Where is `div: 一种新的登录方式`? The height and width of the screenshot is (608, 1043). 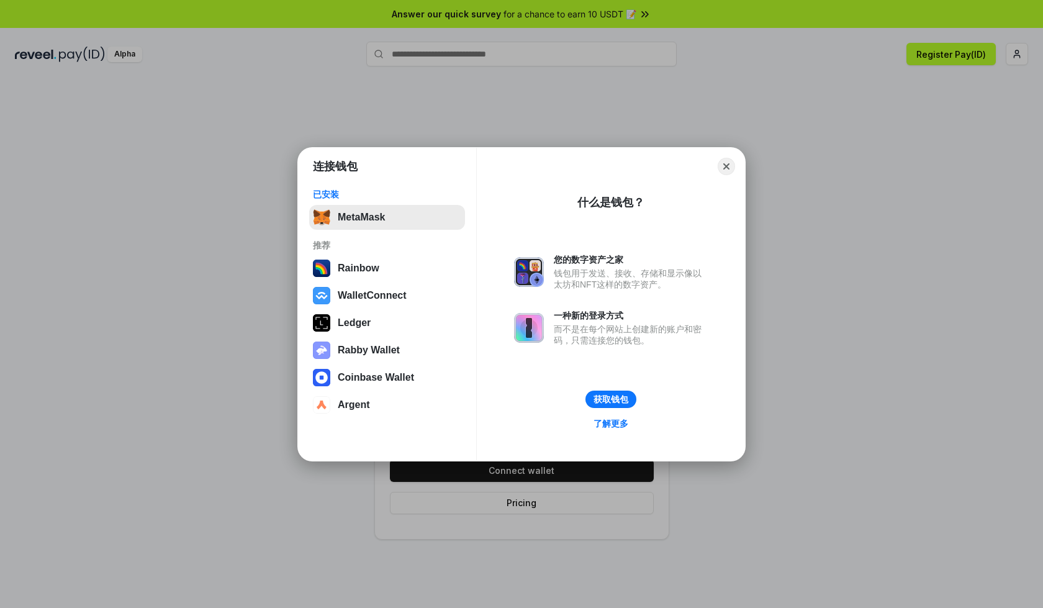 div: 一种新的登录方式 is located at coordinates (631, 315).